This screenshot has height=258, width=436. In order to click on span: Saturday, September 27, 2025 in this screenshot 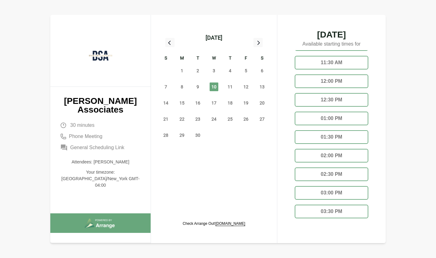, I will do `click(262, 119)`.